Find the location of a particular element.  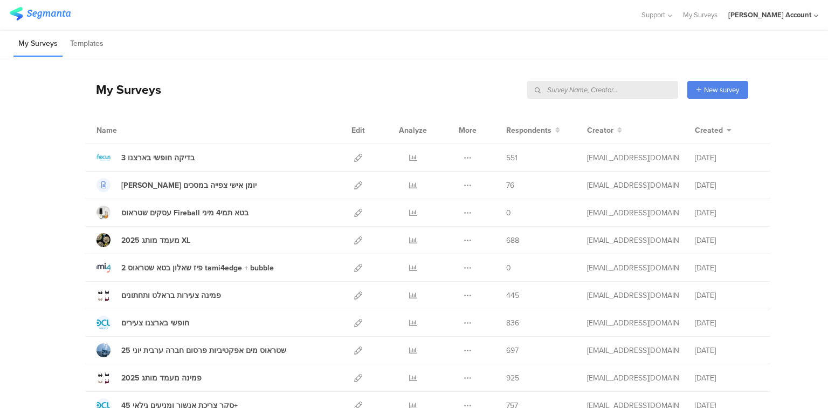

span: 445 is located at coordinates (513, 295).